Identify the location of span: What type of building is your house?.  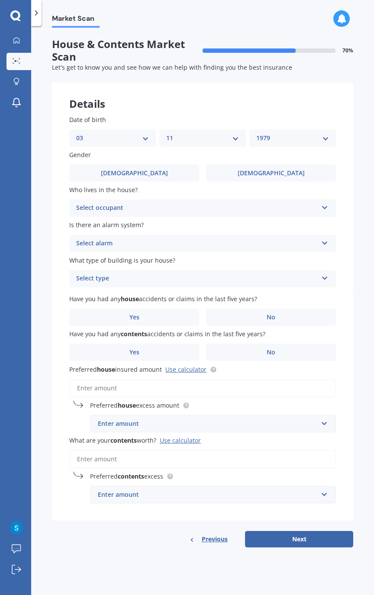
(122, 260).